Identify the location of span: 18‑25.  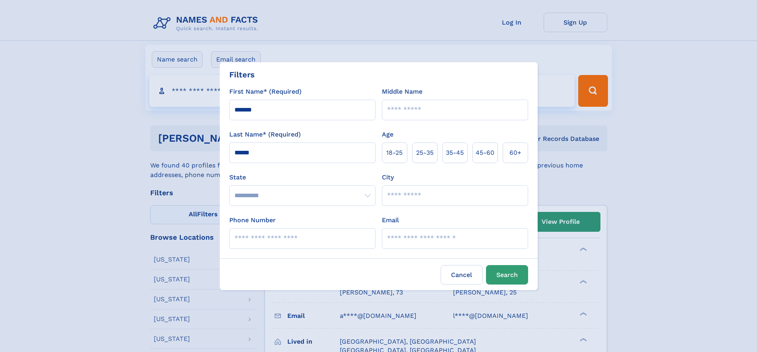
(394, 153).